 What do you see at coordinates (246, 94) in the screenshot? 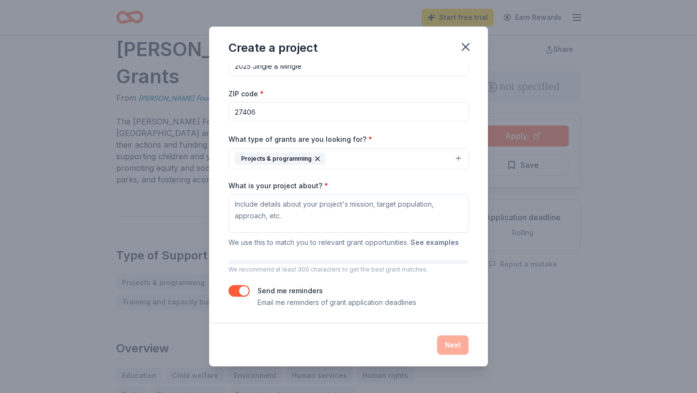
I see `label: ZIP code` at bounding box center [246, 94].